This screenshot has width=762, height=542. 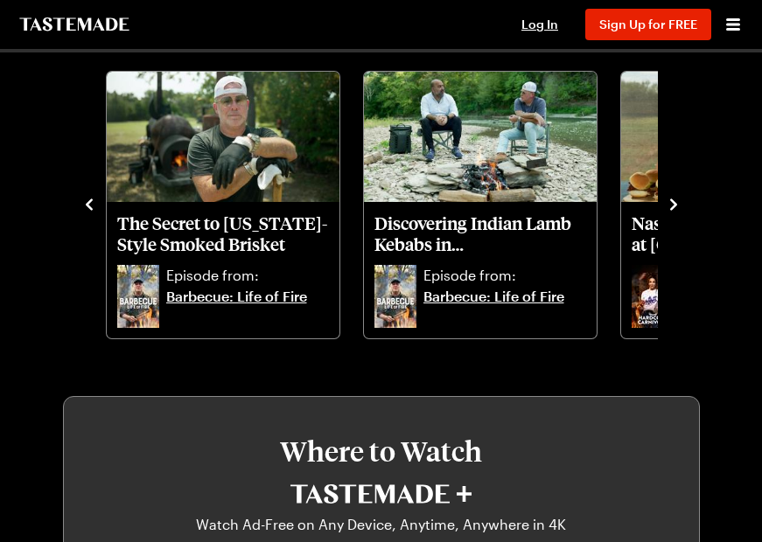 I want to click on button: Sign Up for FREE, so click(x=648, y=24).